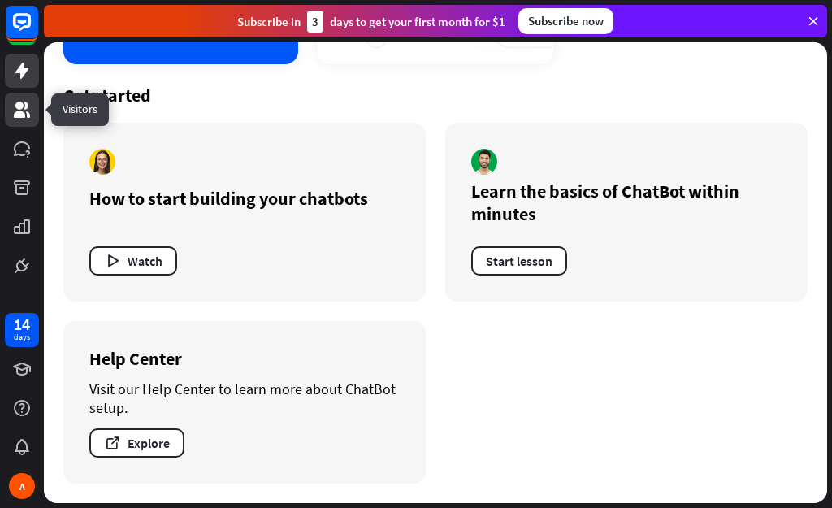 This screenshot has width=832, height=508. Describe the element at coordinates (371, 21) in the screenshot. I see `div: Subscribe in days to get your first month for $1` at that location.